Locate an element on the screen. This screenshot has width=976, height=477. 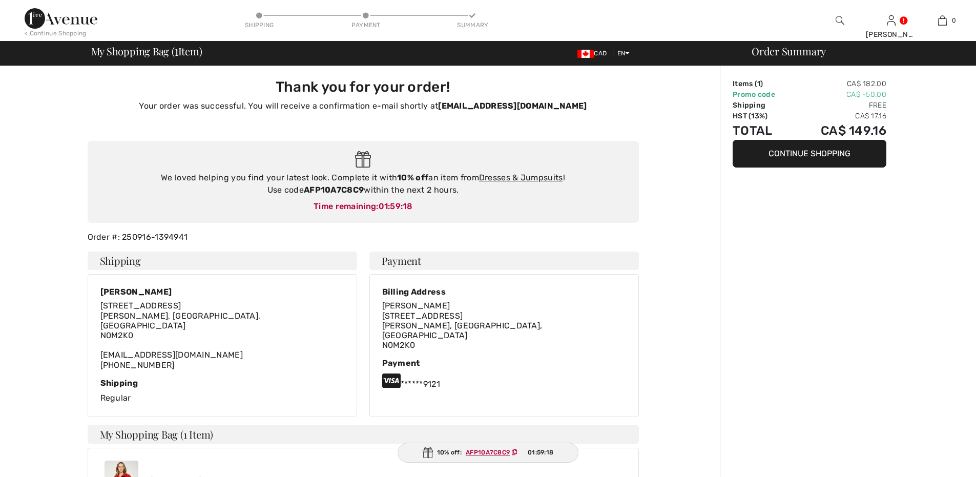
div: < Continue Shopping is located at coordinates (55, 33).